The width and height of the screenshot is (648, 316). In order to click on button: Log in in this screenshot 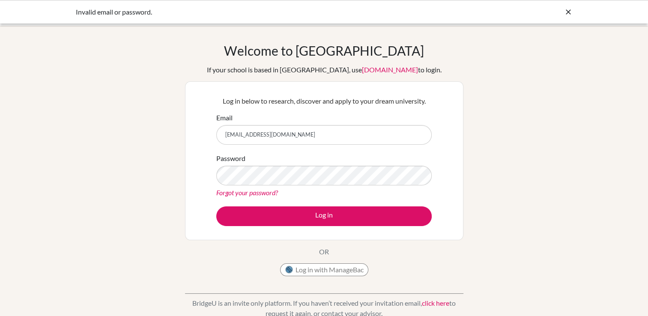, I will do `click(324, 216)`.